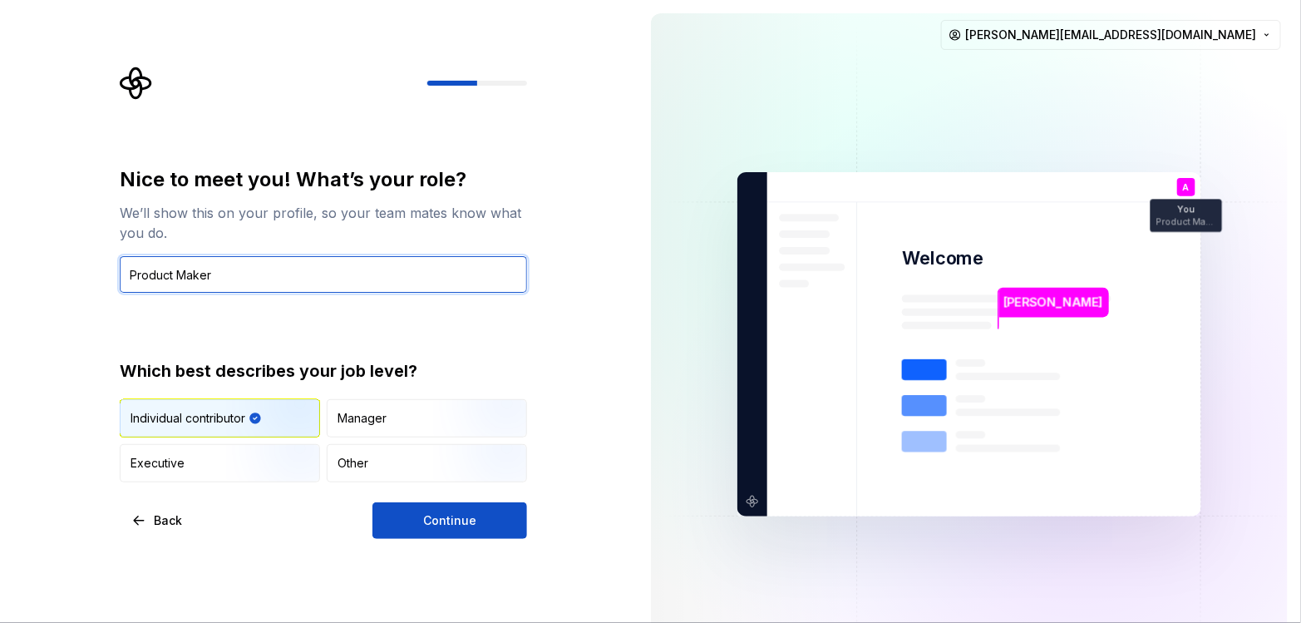 This screenshot has width=1301, height=623. Describe the element at coordinates (1186, 187) in the screenshot. I see `p: A` at that location.